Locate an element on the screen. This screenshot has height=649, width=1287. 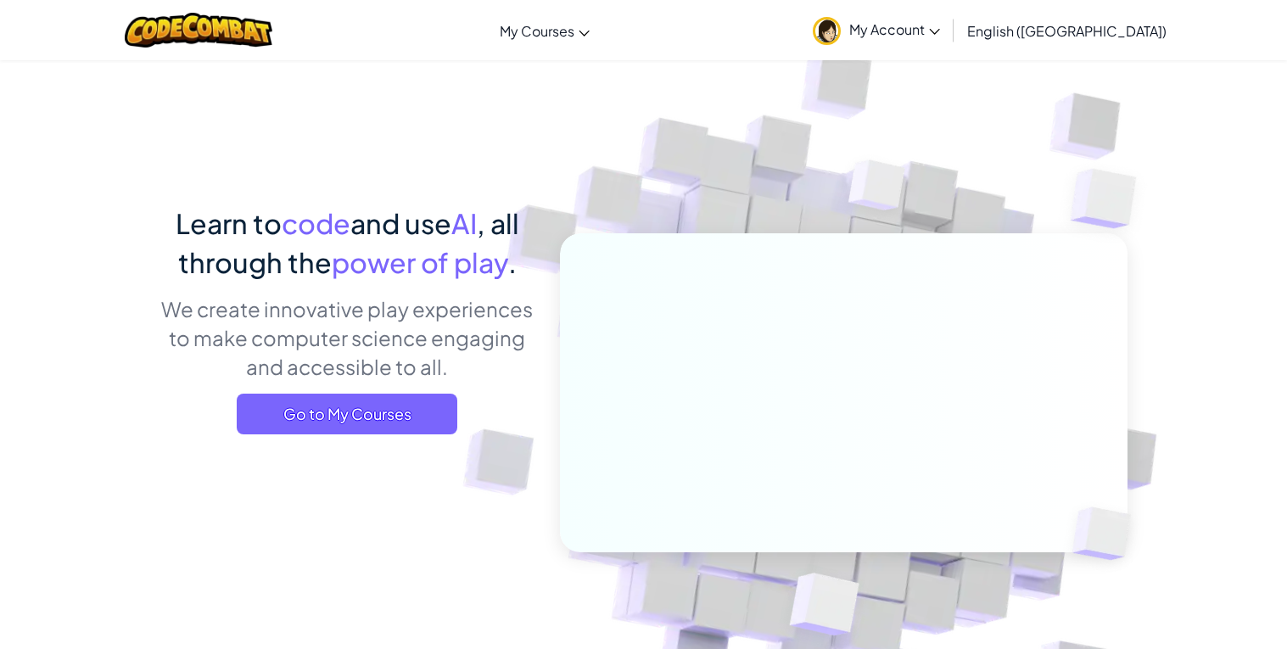
span: power of play is located at coordinates (420, 262).